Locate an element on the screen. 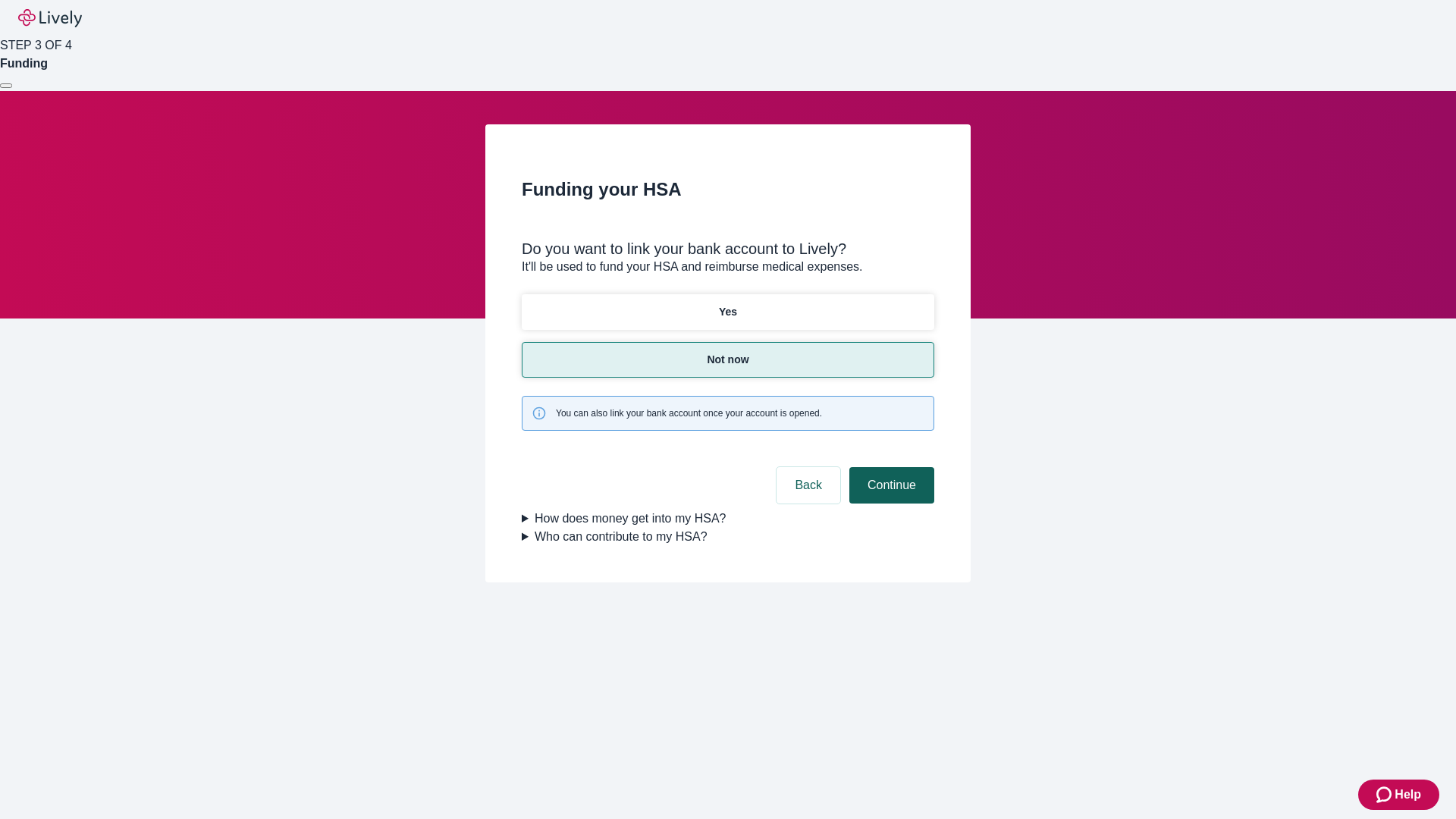  img: Lively is located at coordinates (50, 19).